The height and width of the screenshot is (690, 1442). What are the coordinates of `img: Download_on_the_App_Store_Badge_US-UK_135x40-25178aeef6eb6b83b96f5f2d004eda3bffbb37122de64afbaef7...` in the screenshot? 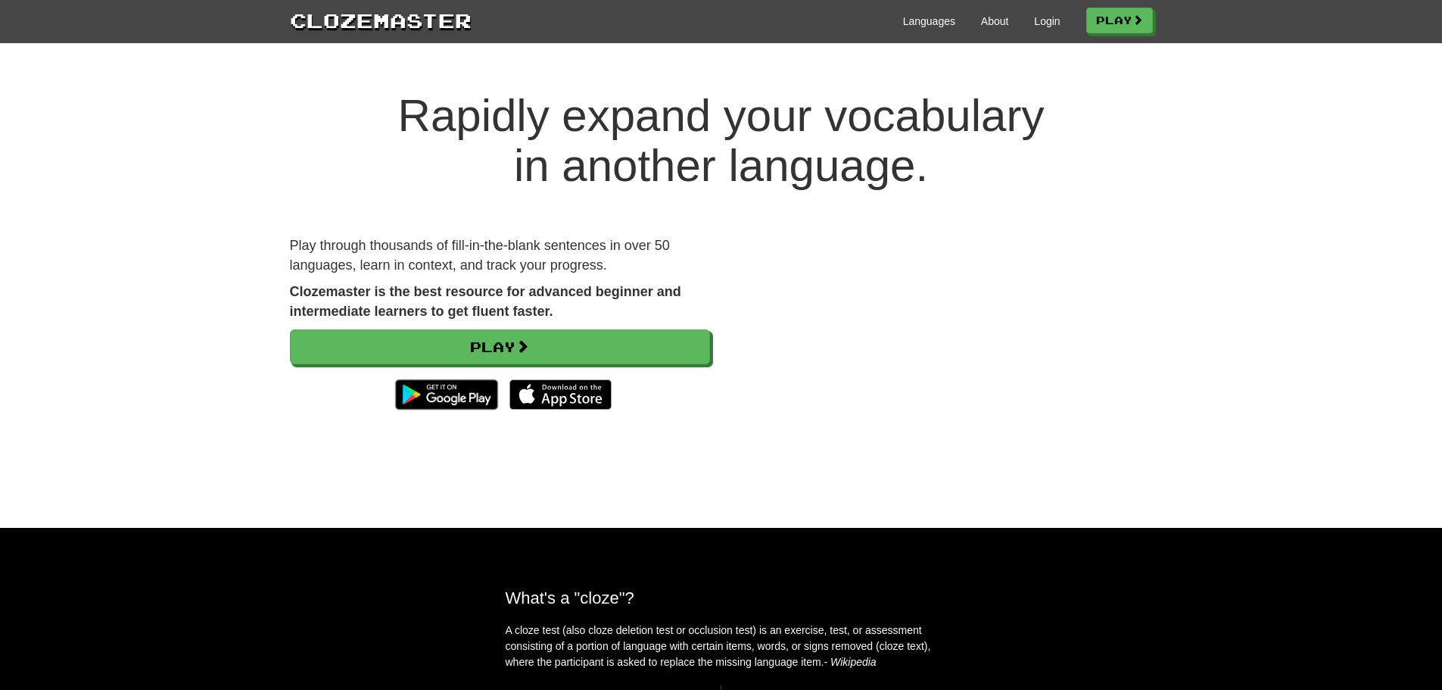 It's located at (560, 394).